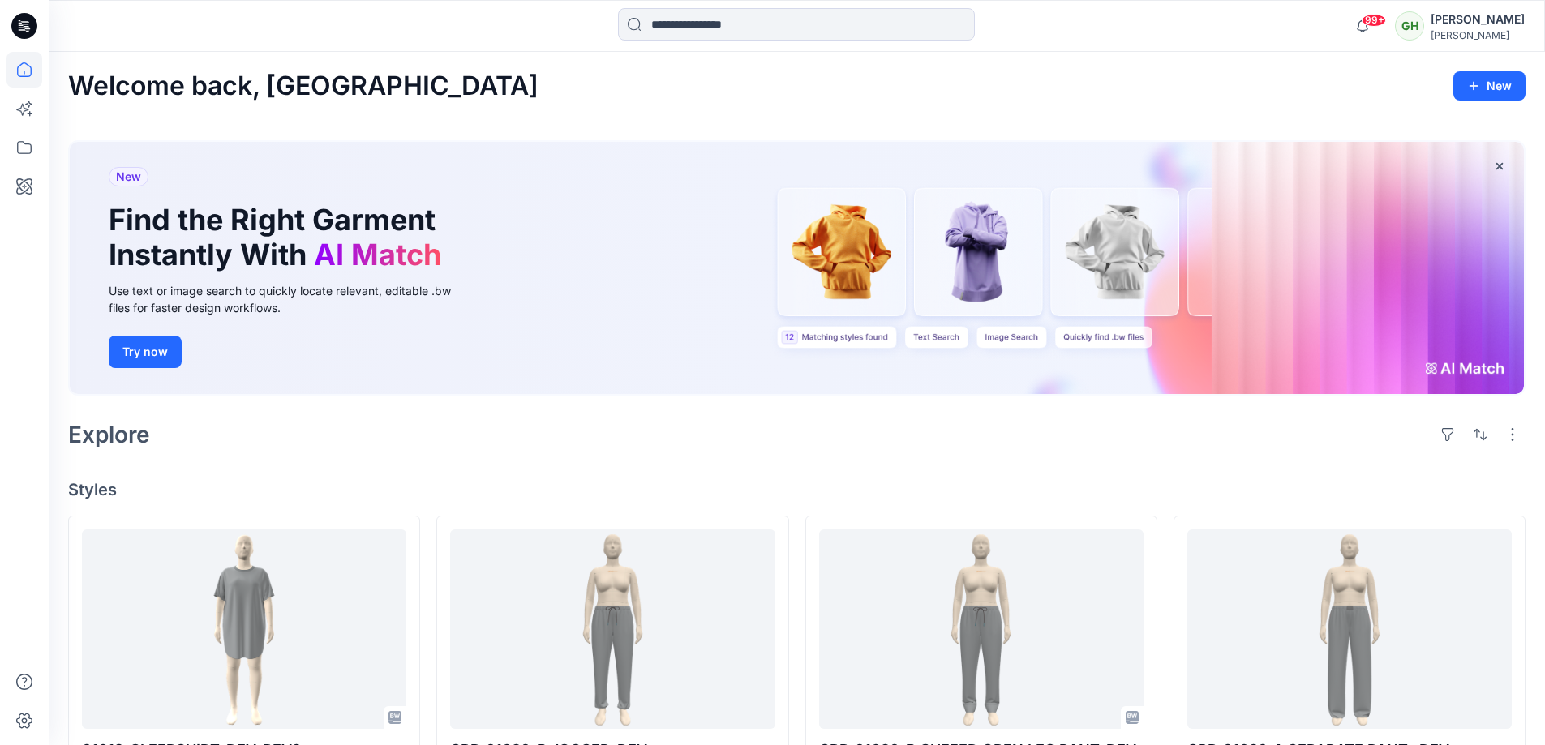 The image size is (1545, 745). What do you see at coordinates (377, 255) in the screenshot?
I see `span: AI Match` at bounding box center [377, 255].